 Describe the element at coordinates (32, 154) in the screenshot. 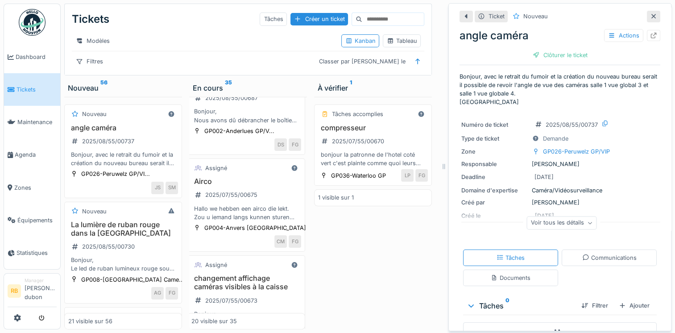

I see `a: Agenda` at that location.